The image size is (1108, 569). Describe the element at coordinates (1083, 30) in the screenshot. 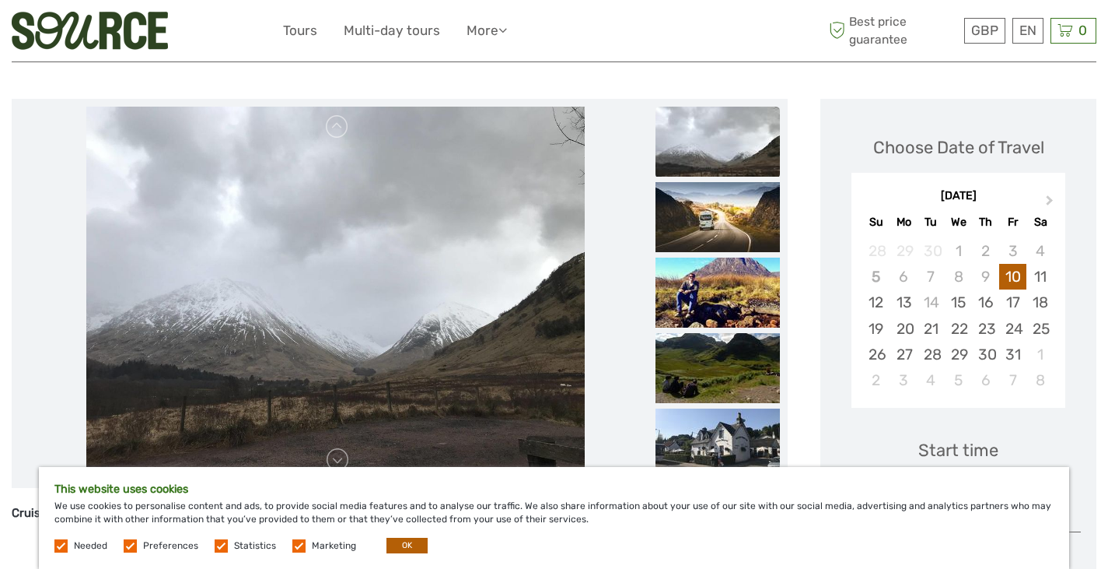

I see `span: 0` at that location.